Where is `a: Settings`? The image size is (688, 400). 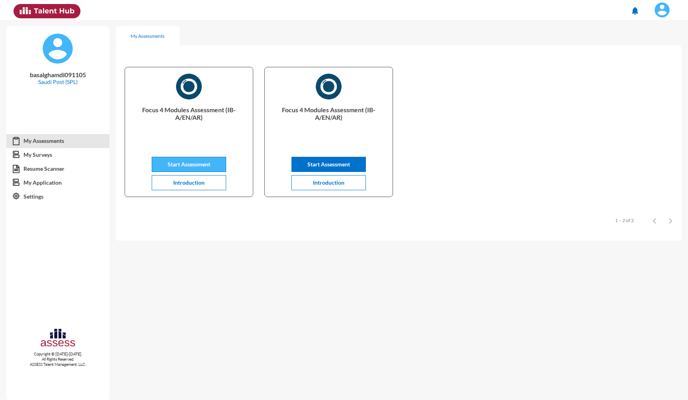
a: Settings is located at coordinates (58, 197).